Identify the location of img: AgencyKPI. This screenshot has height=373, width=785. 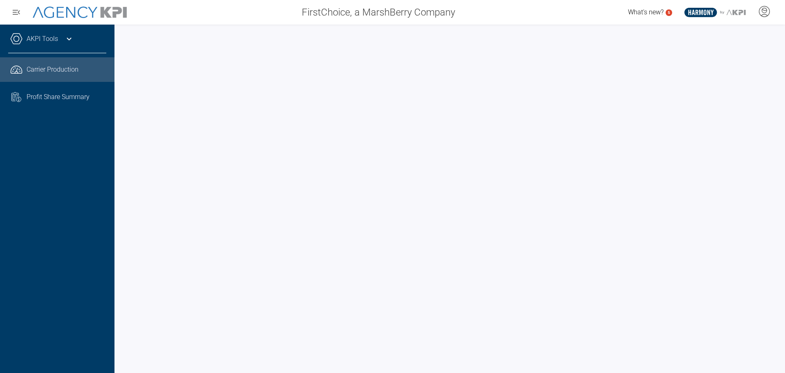
(80, 12).